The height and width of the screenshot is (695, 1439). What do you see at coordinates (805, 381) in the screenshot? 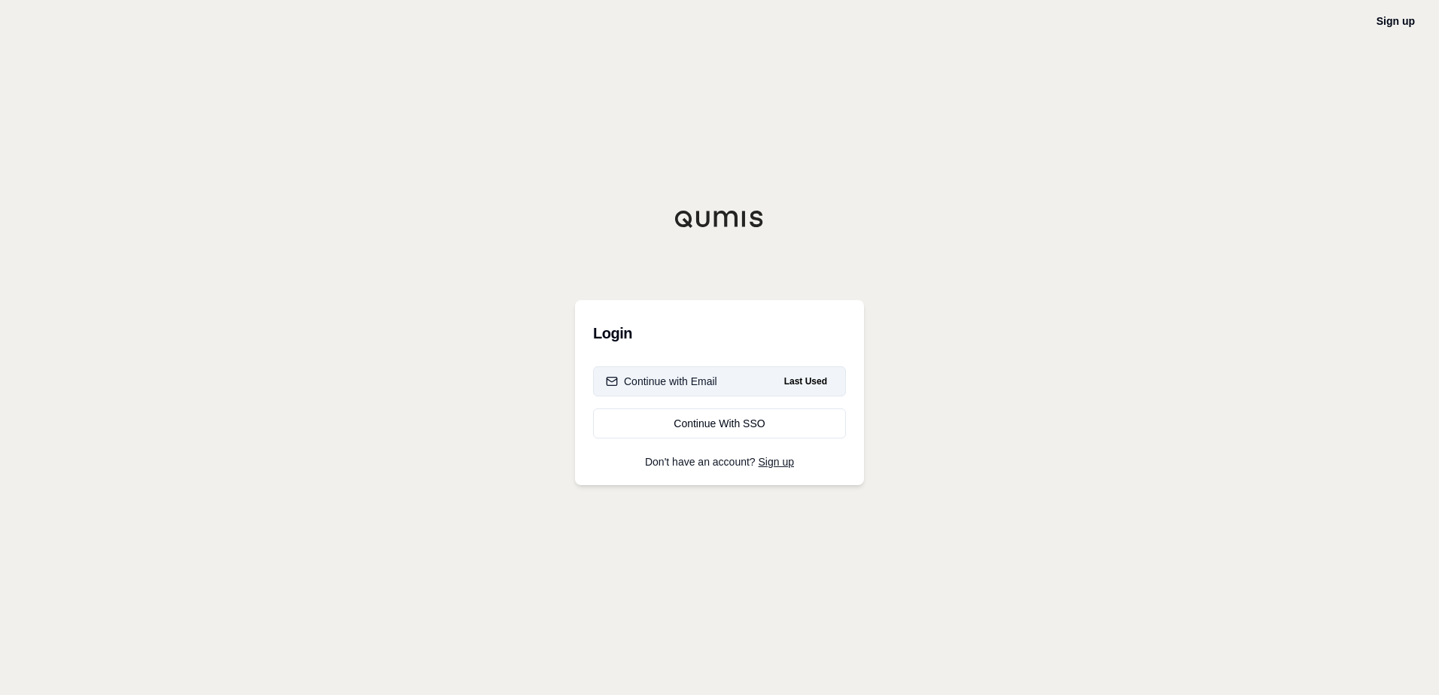
I see `span: Last Used` at bounding box center [805, 381].